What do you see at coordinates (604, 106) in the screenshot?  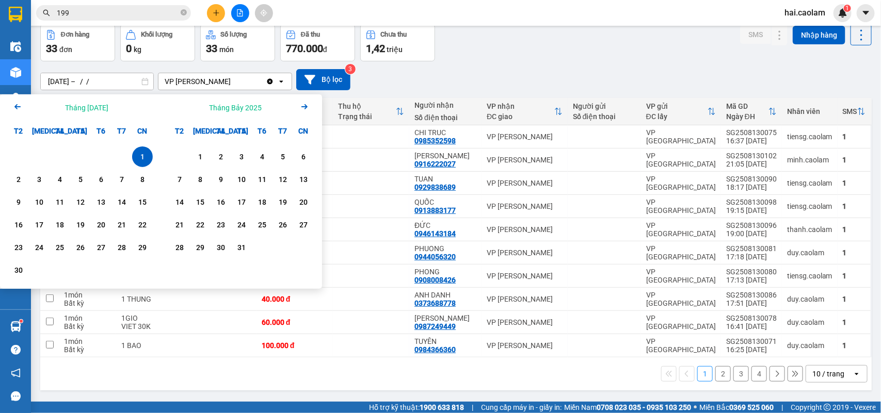 I see `div: Người gửi` at bounding box center [604, 106].